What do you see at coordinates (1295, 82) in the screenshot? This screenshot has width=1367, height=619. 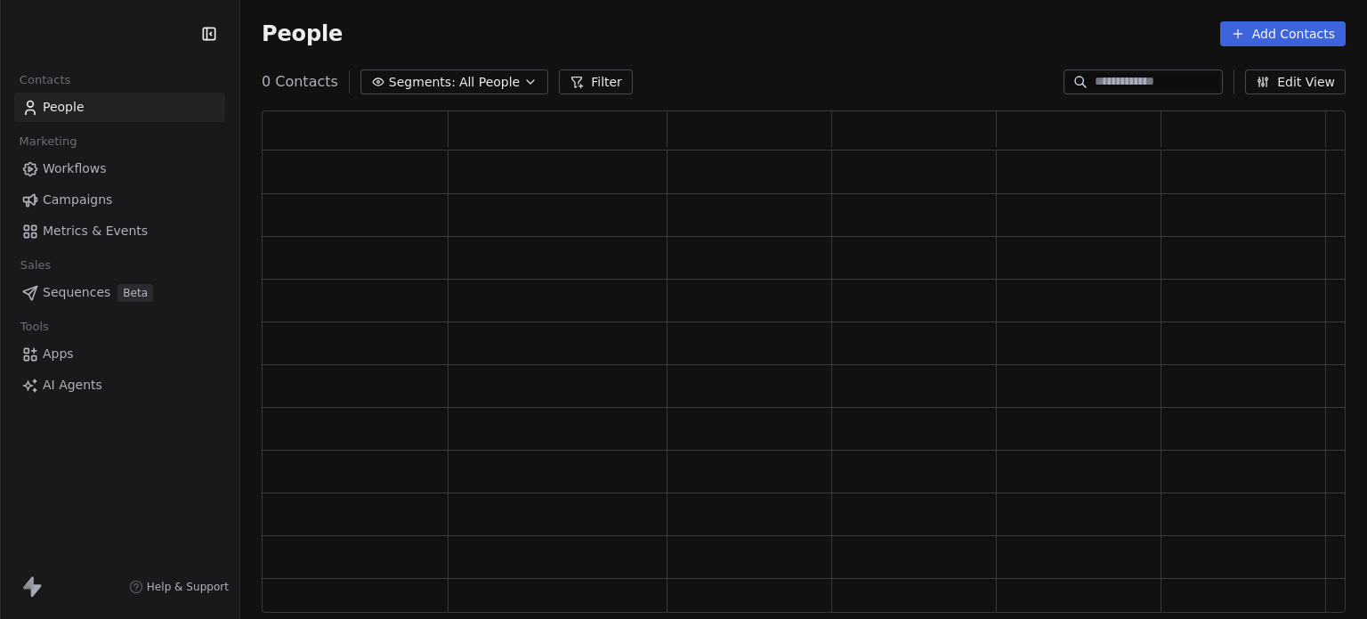 I see `button: Edit View` at bounding box center [1295, 82].